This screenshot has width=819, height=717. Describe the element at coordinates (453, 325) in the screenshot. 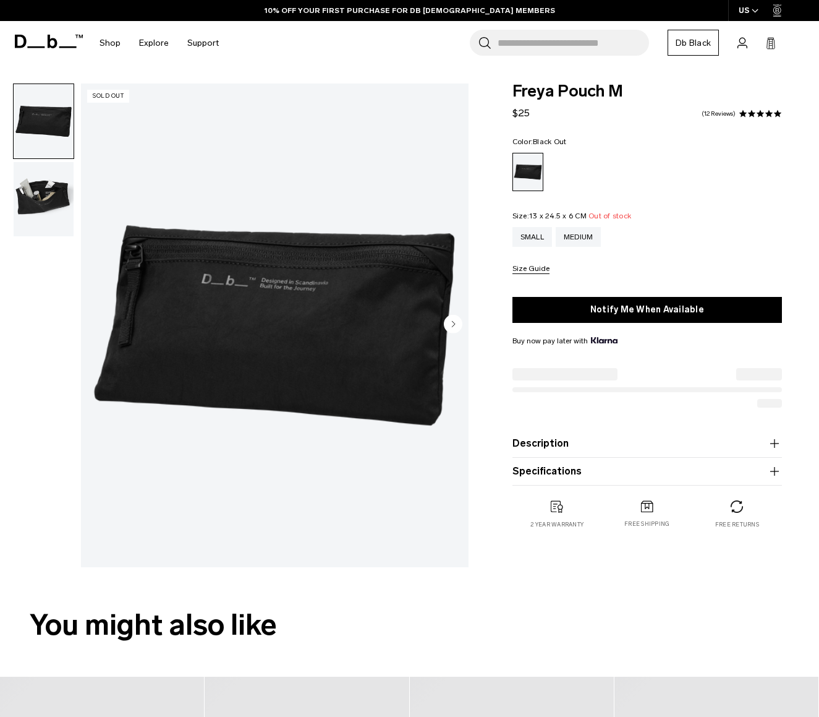

I see `button: Next slide` at that location.